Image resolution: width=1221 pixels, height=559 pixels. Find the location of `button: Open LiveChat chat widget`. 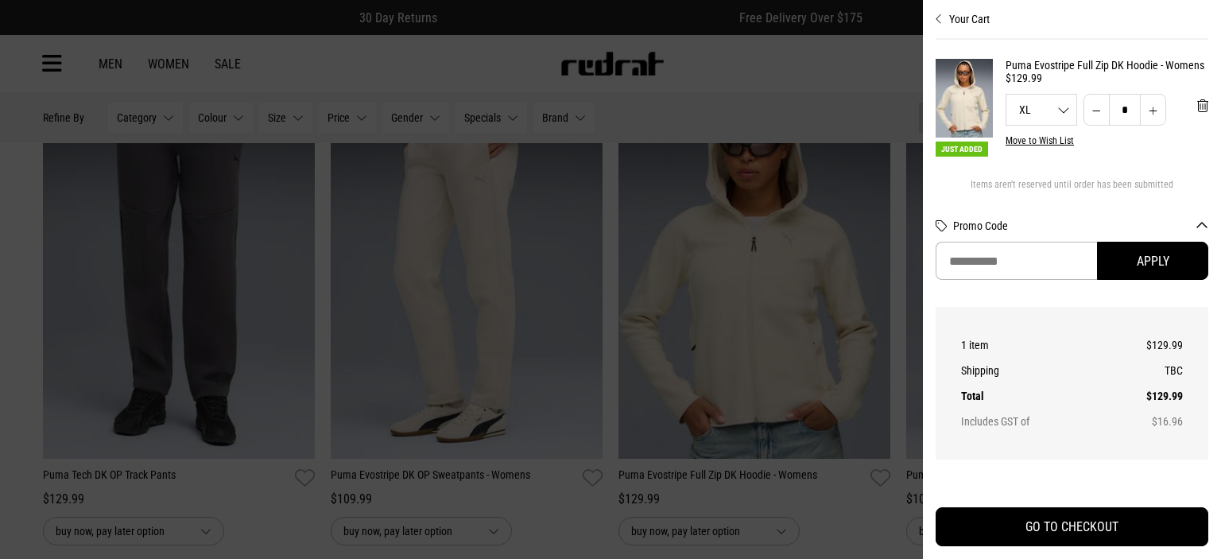

button: Open LiveChat chat widget is located at coordinates (37, 30).